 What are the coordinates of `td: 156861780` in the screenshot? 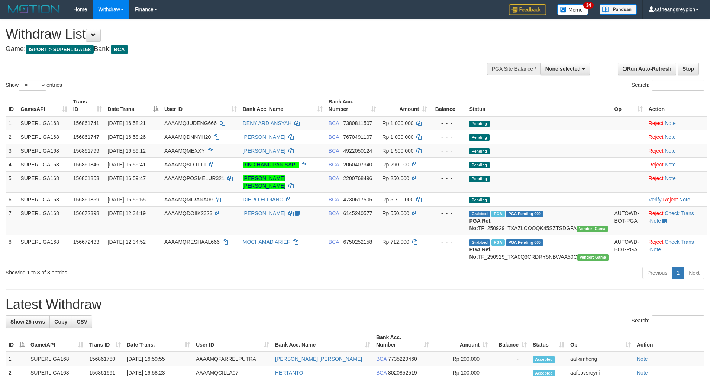 It's located at (105, 359).